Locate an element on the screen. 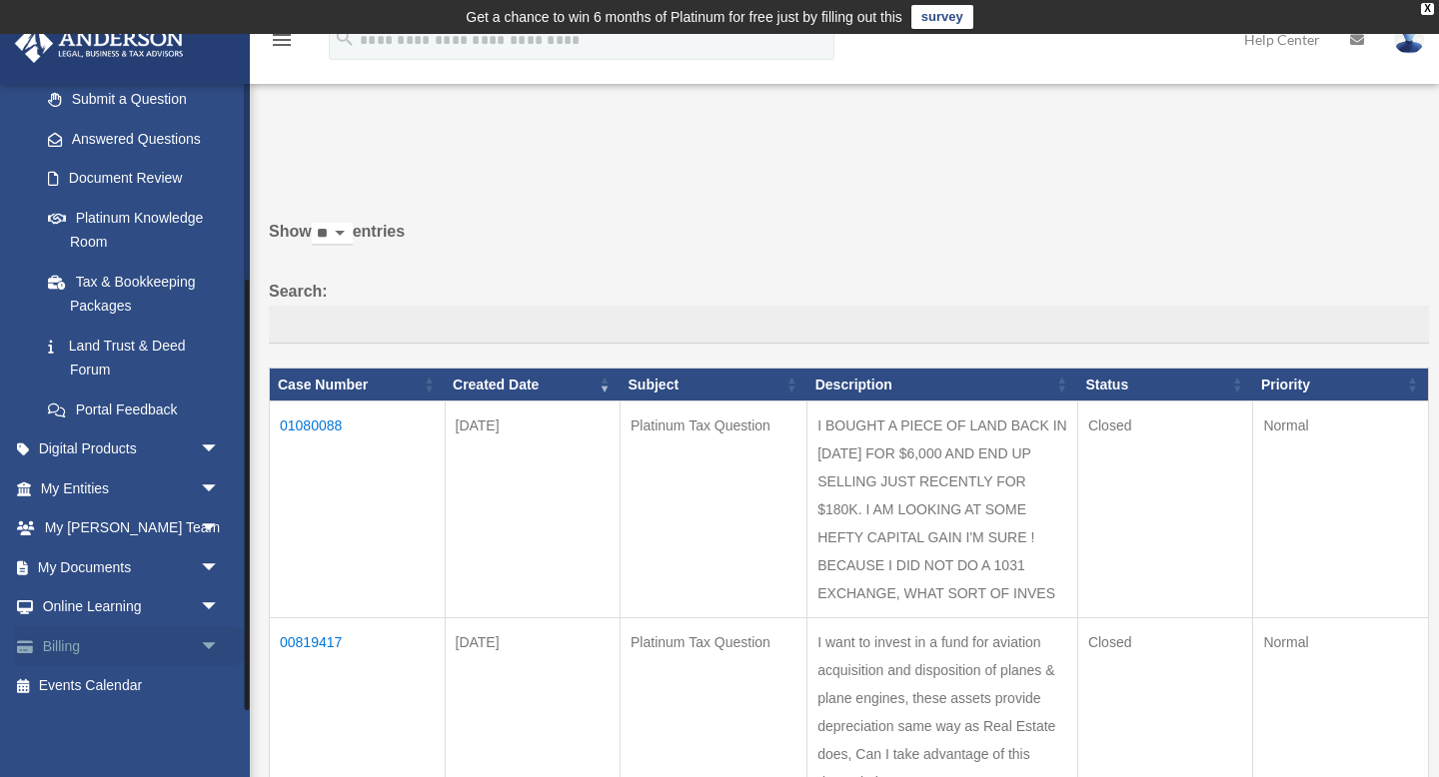  a: survey is located at coordinates (942, 17).